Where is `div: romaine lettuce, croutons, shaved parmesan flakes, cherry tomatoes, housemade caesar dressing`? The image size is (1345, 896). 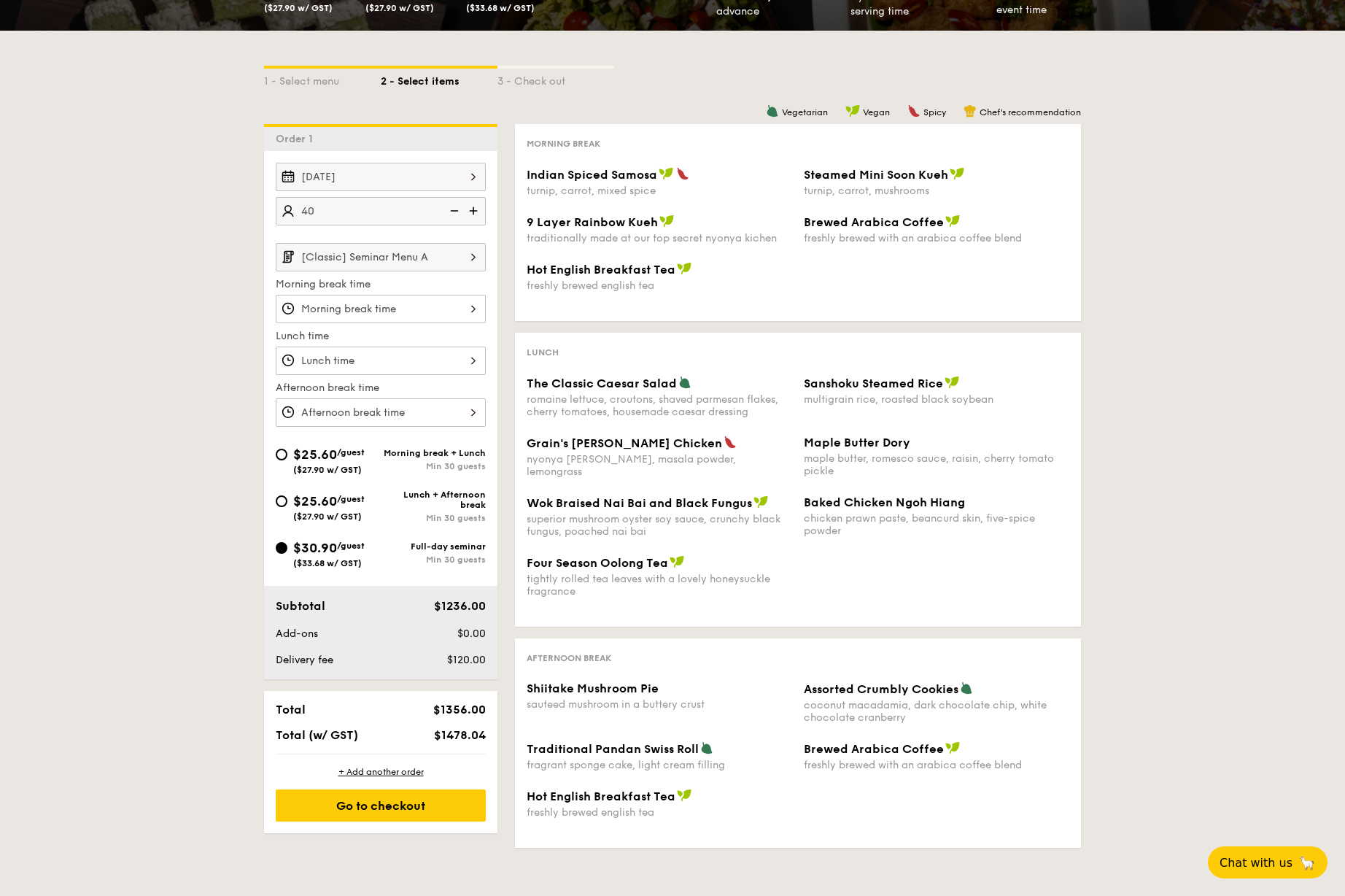
div: romaine lettuce, croutons, shaved parmesan flakes, cherry tomatoes, housemade caesar dressing is located at coordinates (659, 406).